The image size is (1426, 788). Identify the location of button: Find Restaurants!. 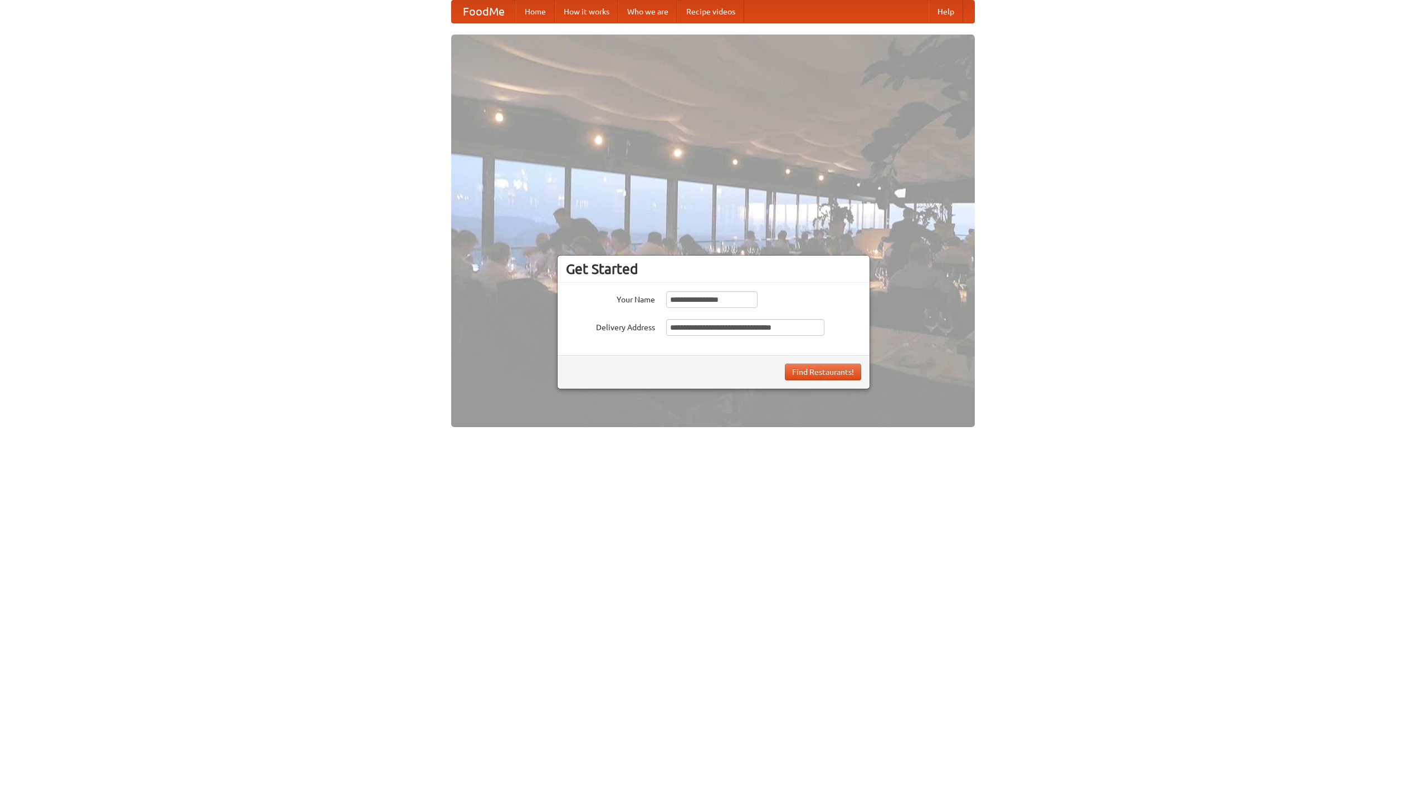
(822, 372).